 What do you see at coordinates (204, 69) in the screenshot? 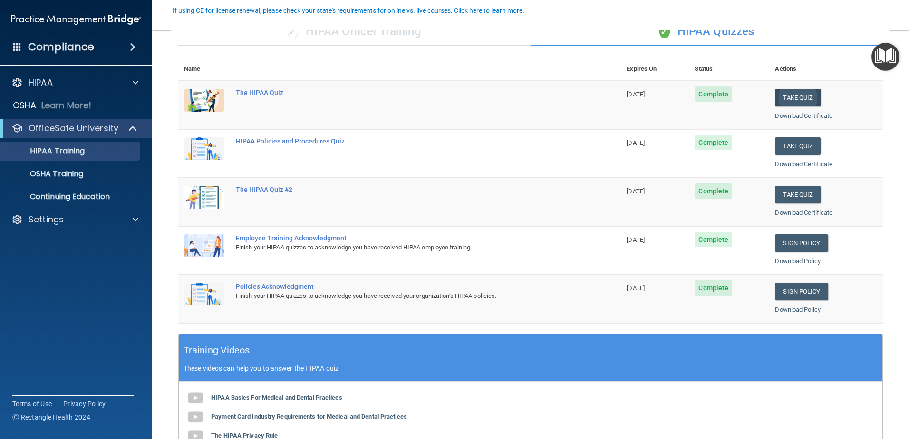
I see `th: Name` at bounding box center [204, 69].